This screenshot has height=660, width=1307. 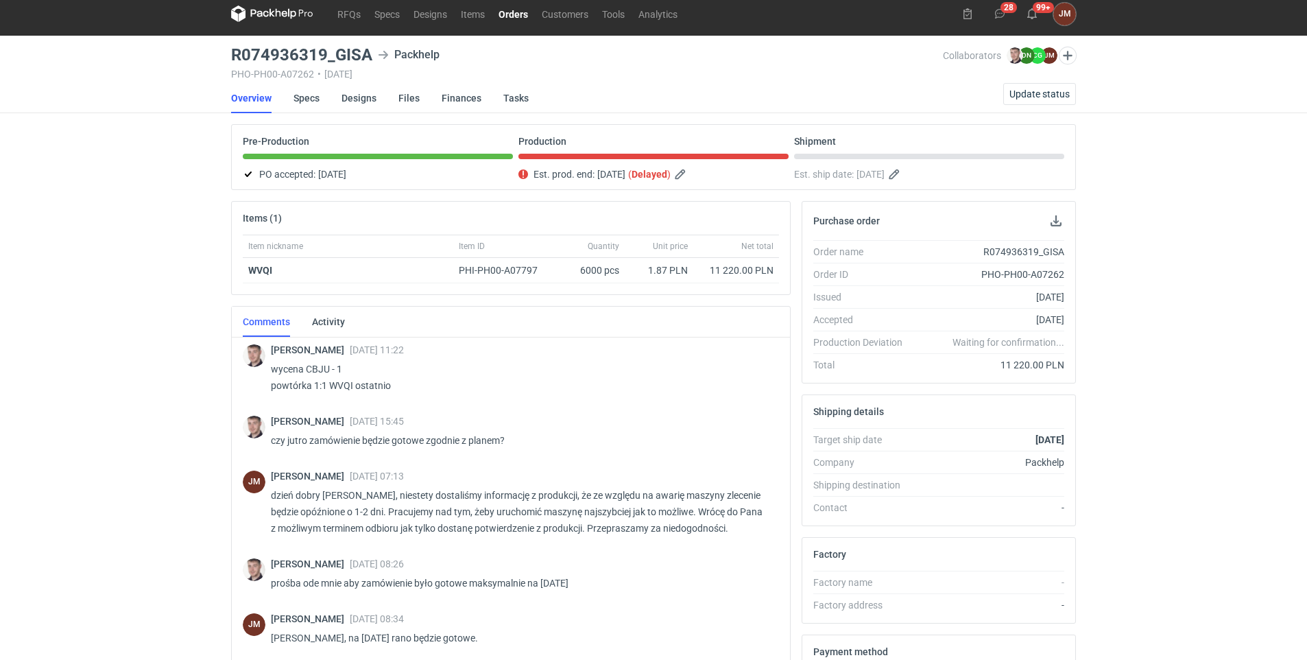 I want to click on div: Est. prod. end:, so click(x=654, y=174).